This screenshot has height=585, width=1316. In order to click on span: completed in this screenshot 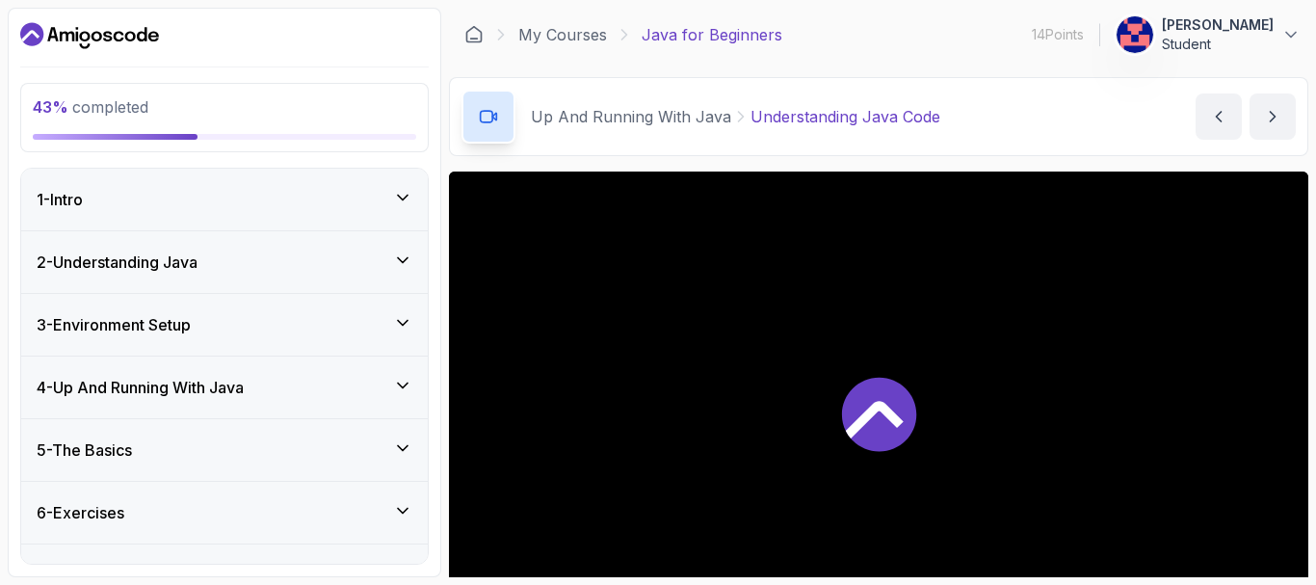, I will do `click(91, 107)`.